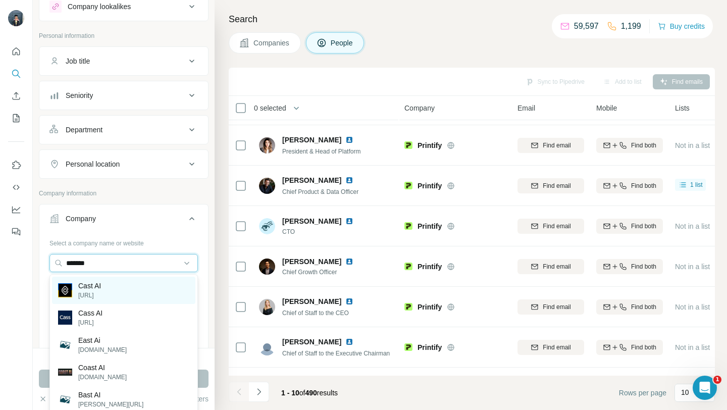 The image size is (727, 410). What do you see at coordinates (16, 74) in the screenshot?
I see `button: Search` at bounding box center [16, 74].